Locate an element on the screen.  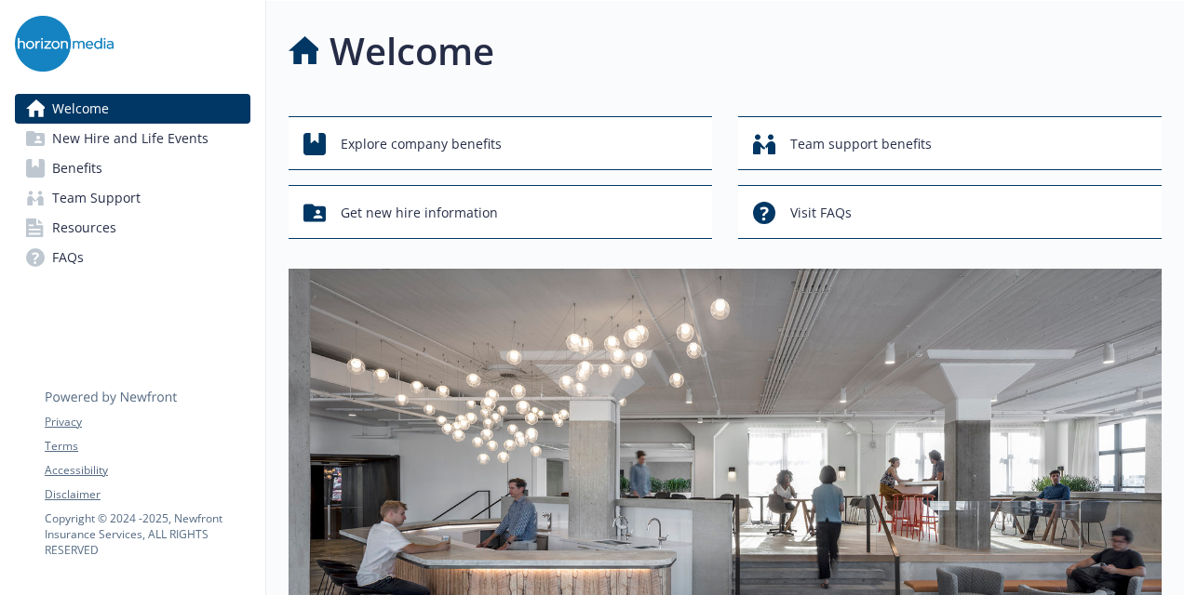
span: Team support benefits is located at coordinates (861, 144).